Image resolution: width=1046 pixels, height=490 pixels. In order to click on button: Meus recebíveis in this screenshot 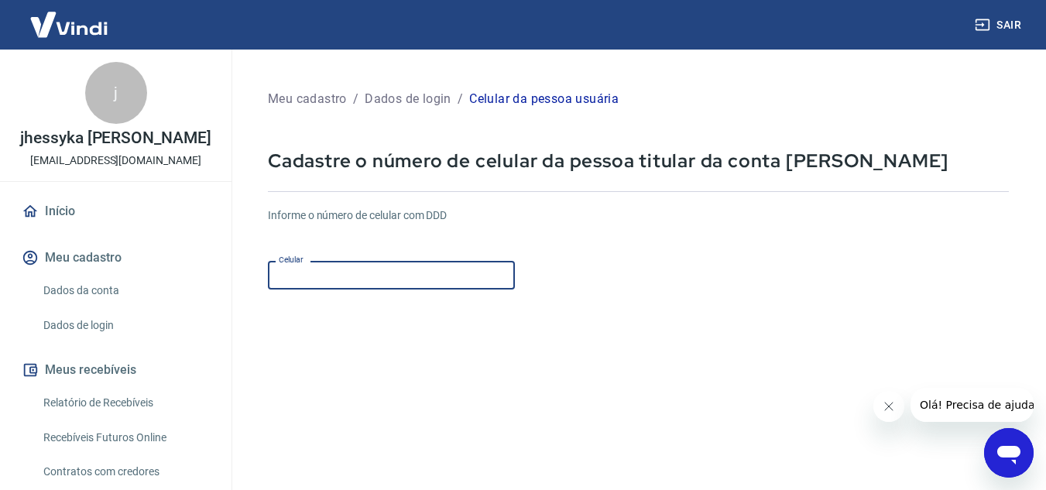, I will do `click(115, 370)`.